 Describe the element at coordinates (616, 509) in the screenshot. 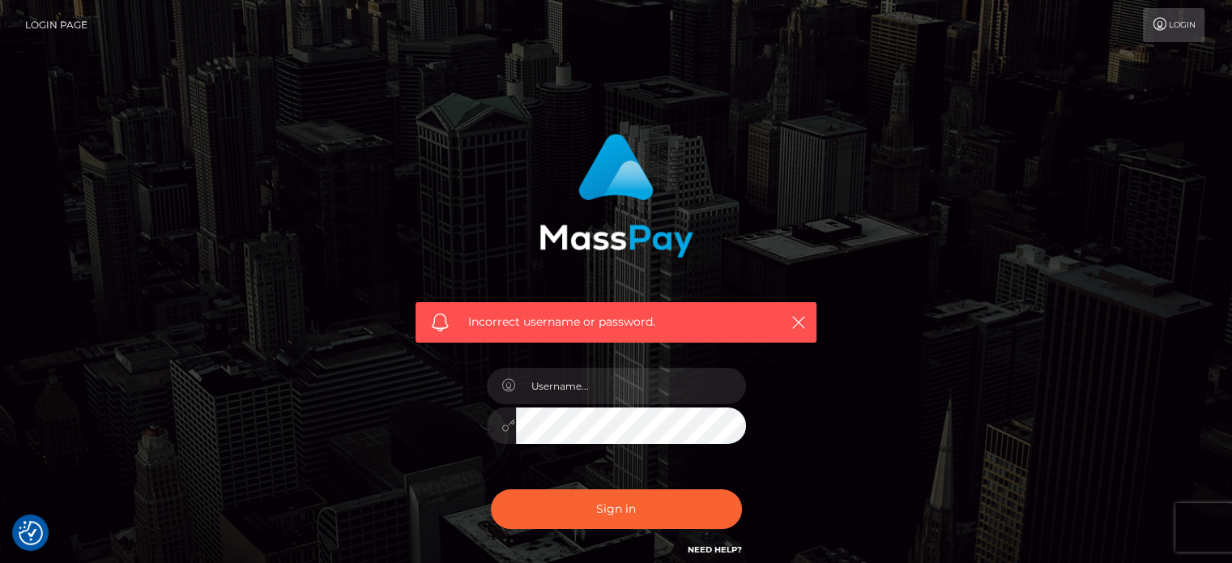

I see `button: Sign in` at that location.